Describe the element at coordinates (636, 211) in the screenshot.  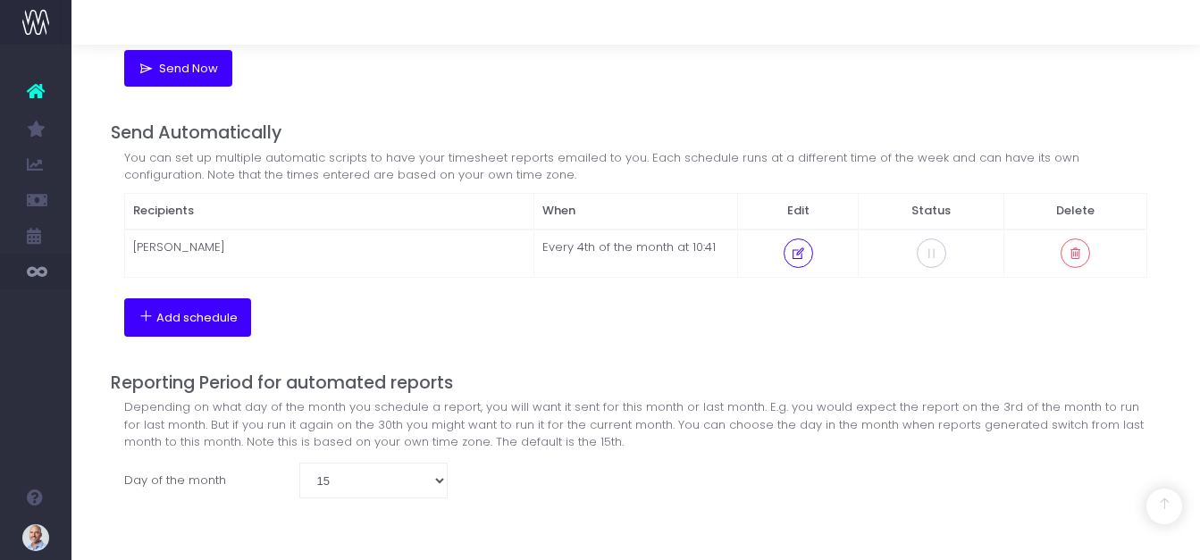
I see `th: When` at that location.